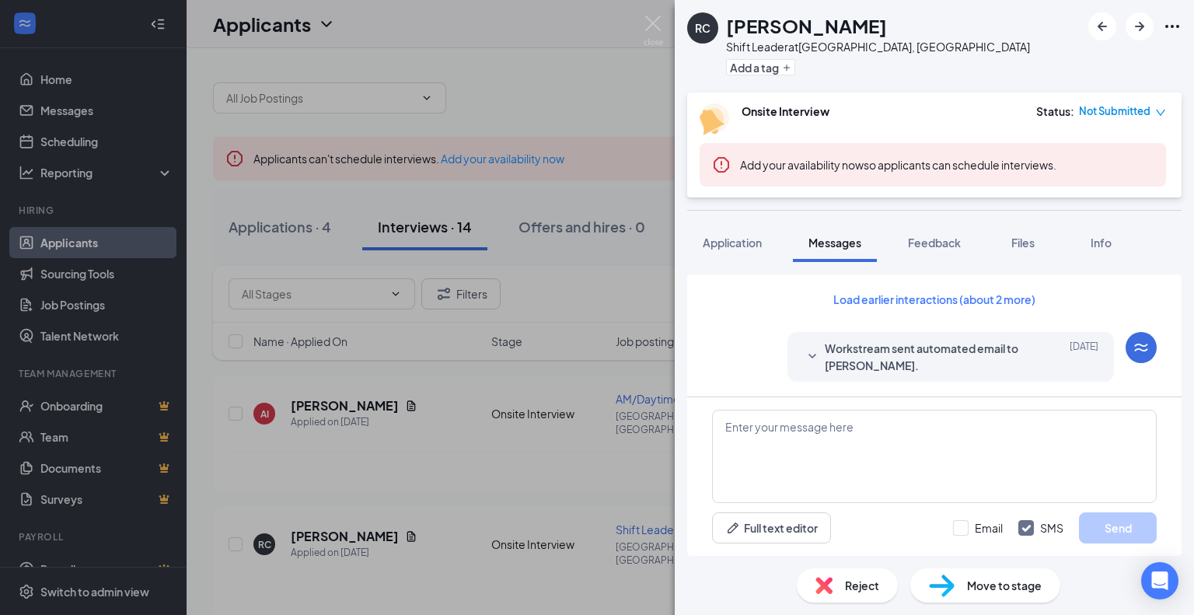 The width and height of the screenshot is (1194, 615). Describe the element at coordinates (835, 242) in the screenshot. I see `span: Messages` at that location.